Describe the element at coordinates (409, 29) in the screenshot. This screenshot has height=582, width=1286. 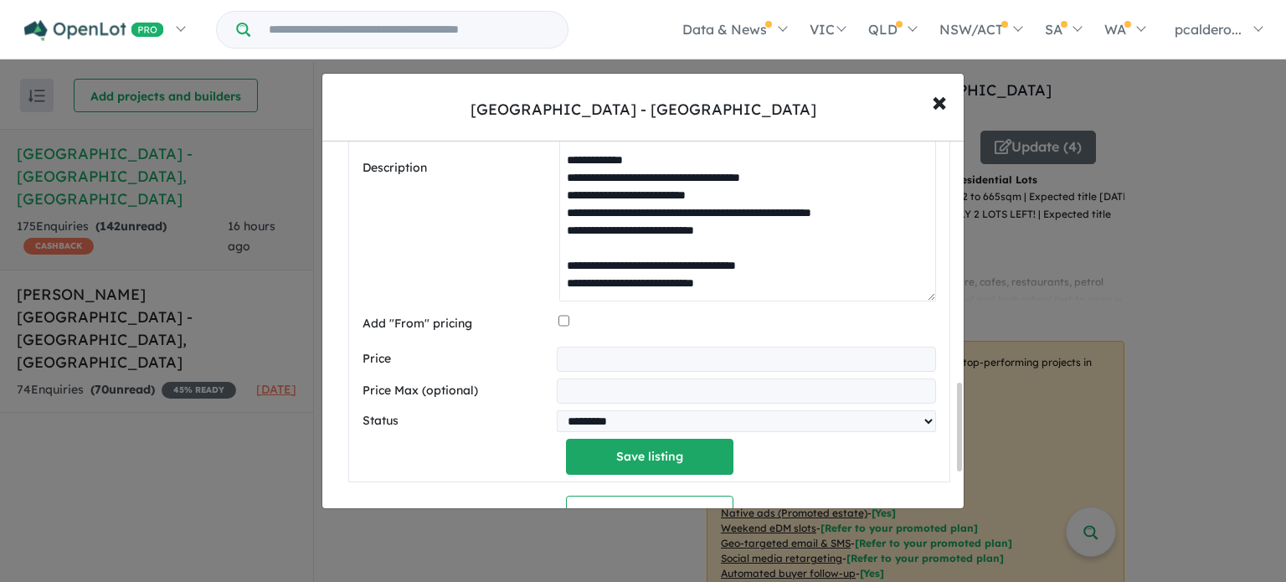
I see `input: Try estate name, suburb, builder or developer` at that location.